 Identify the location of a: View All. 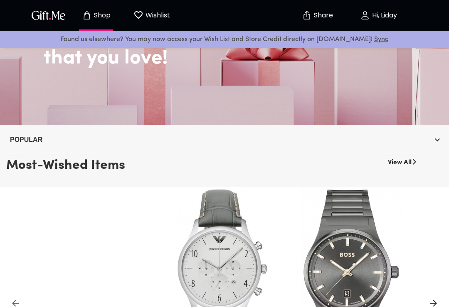
(399, 161).